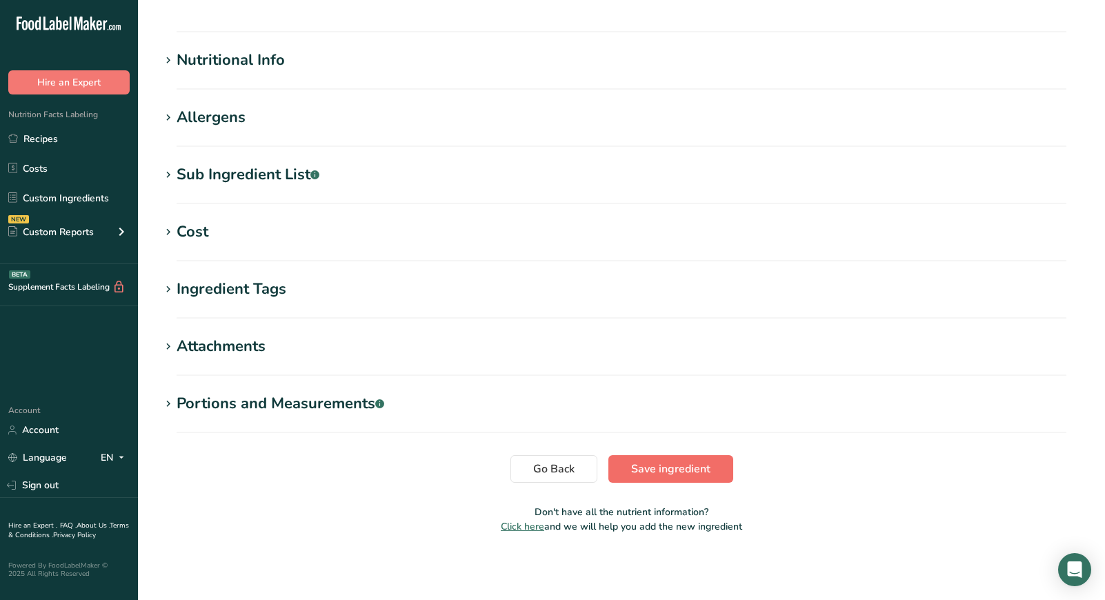  Describe the element at coordinates (621, 526) in the screenshot. I see `p: and we will help you add the new ingredient` at that location.